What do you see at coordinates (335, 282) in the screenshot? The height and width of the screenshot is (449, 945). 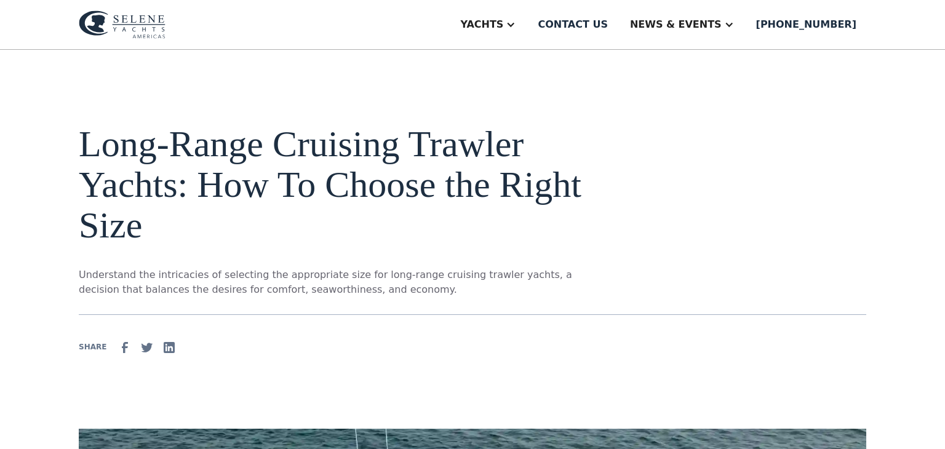 I see `p: Understand the intricacies of selecting the appropriate size for long-range cruising trawler yach...` at bounding box center [335, 282].